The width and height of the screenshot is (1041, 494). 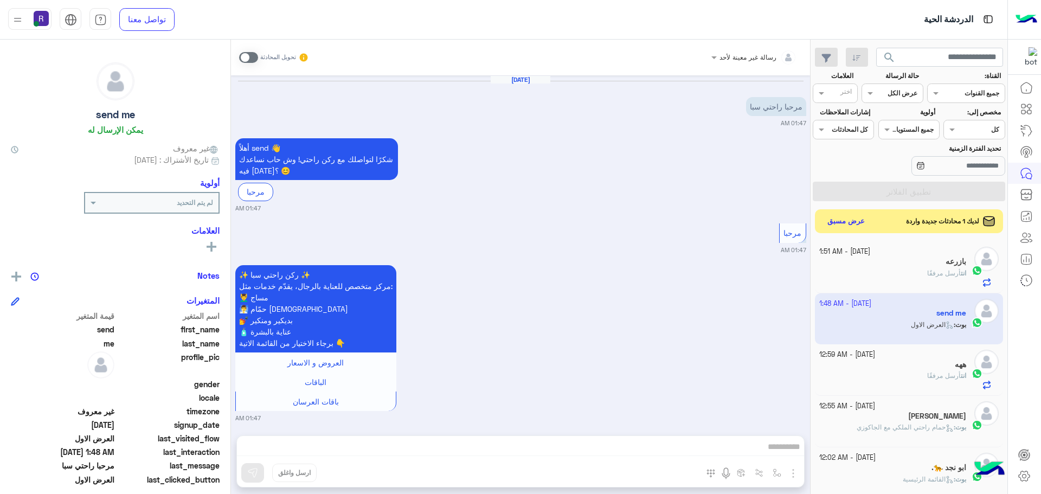 I want to click on label: العلامات, so click(x=833, y=76).